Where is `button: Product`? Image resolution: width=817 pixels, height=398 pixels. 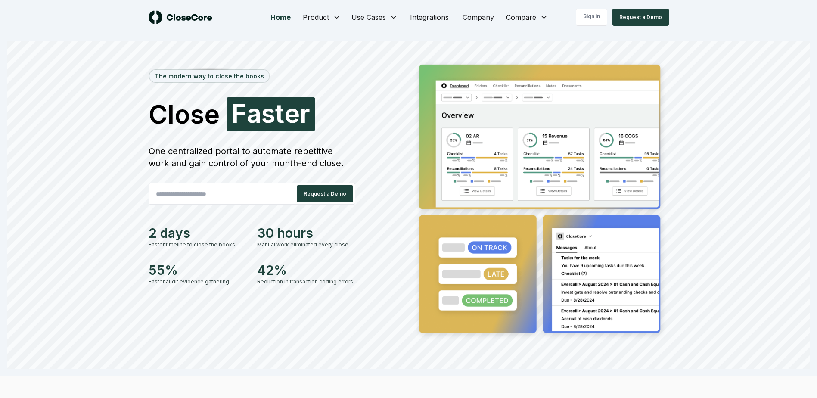 button: Product is located at coordinates (322, 17).